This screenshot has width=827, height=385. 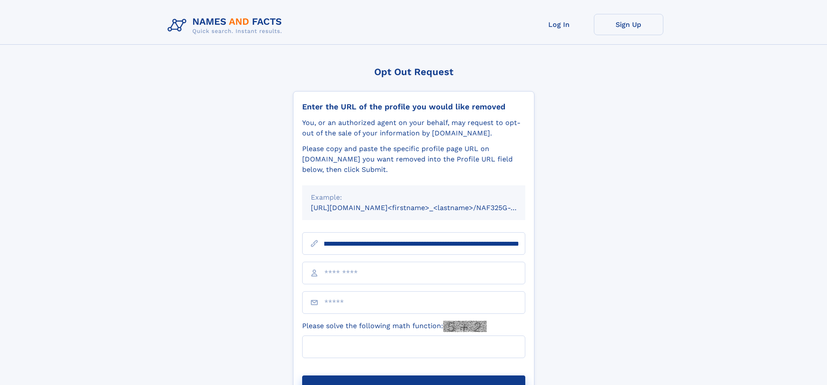 I want to click on div: Example:, so click(x=414, y=198).